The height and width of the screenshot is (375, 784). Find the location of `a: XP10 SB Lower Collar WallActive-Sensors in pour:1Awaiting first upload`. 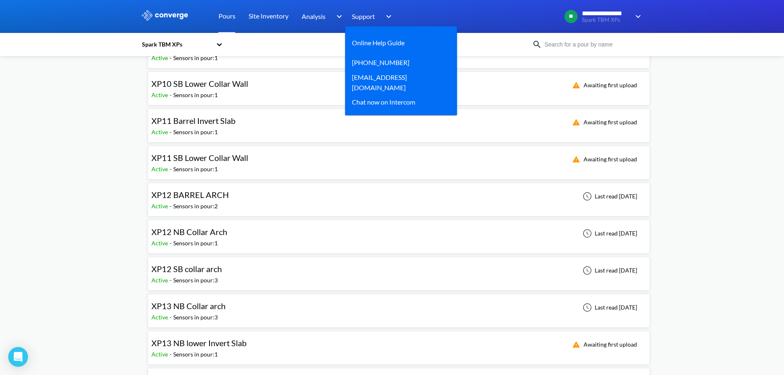

a: XP10 SB Lower Collar WallActive-Sensors in pour:1Awaiting first upload is located at coordinates (399, 84).